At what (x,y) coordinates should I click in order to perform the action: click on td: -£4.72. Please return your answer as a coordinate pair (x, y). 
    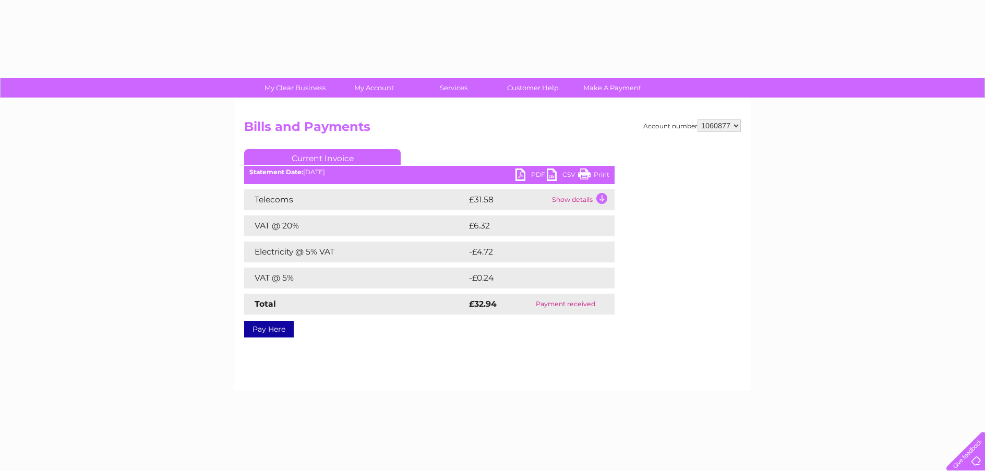
    Looking at the image, I should click on (529, 252).